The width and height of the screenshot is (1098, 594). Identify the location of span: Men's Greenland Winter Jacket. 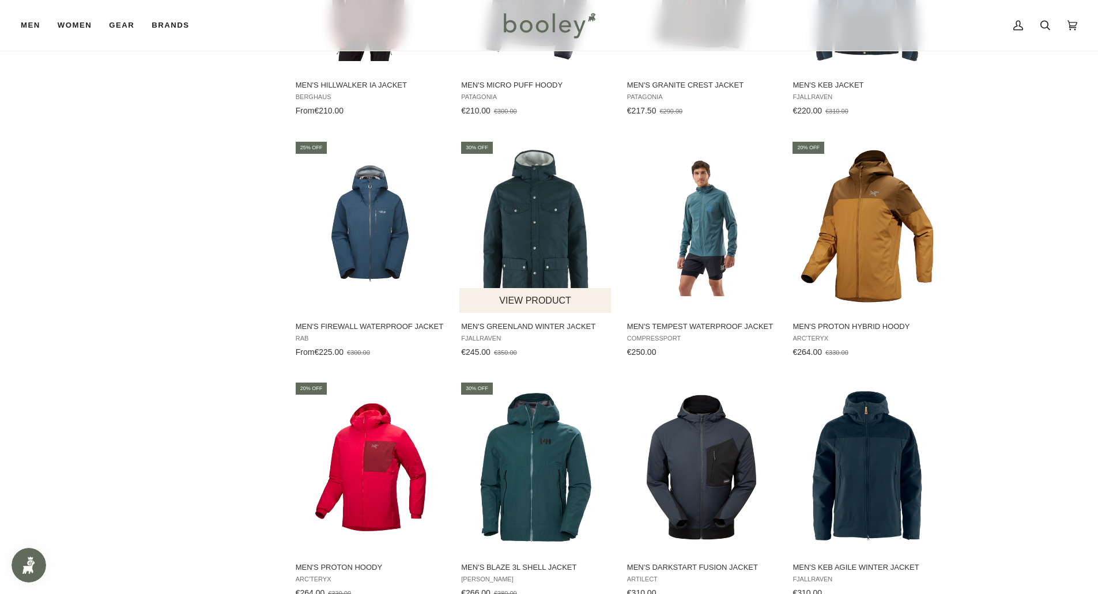
(535, 327).